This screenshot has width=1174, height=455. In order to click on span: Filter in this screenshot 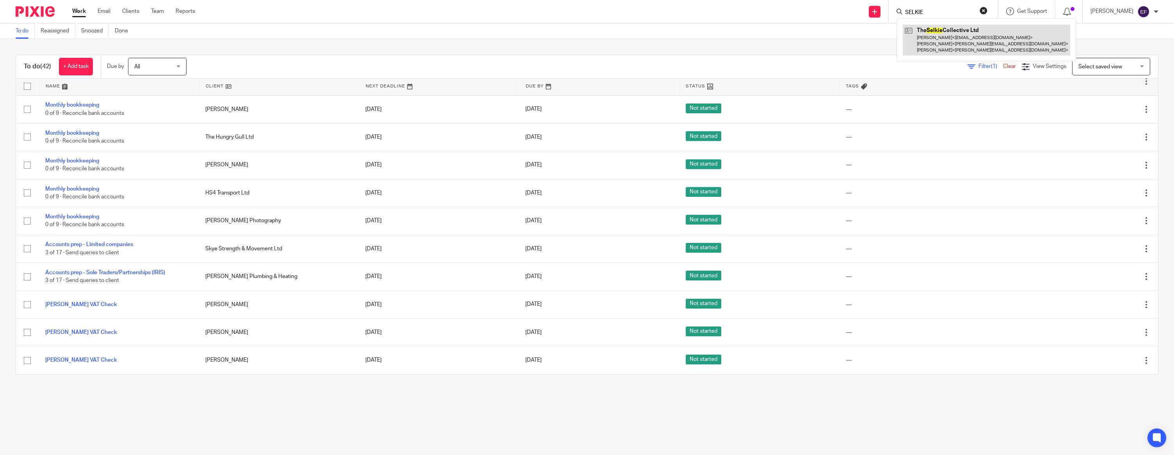, I will do `click(991, 66)`.